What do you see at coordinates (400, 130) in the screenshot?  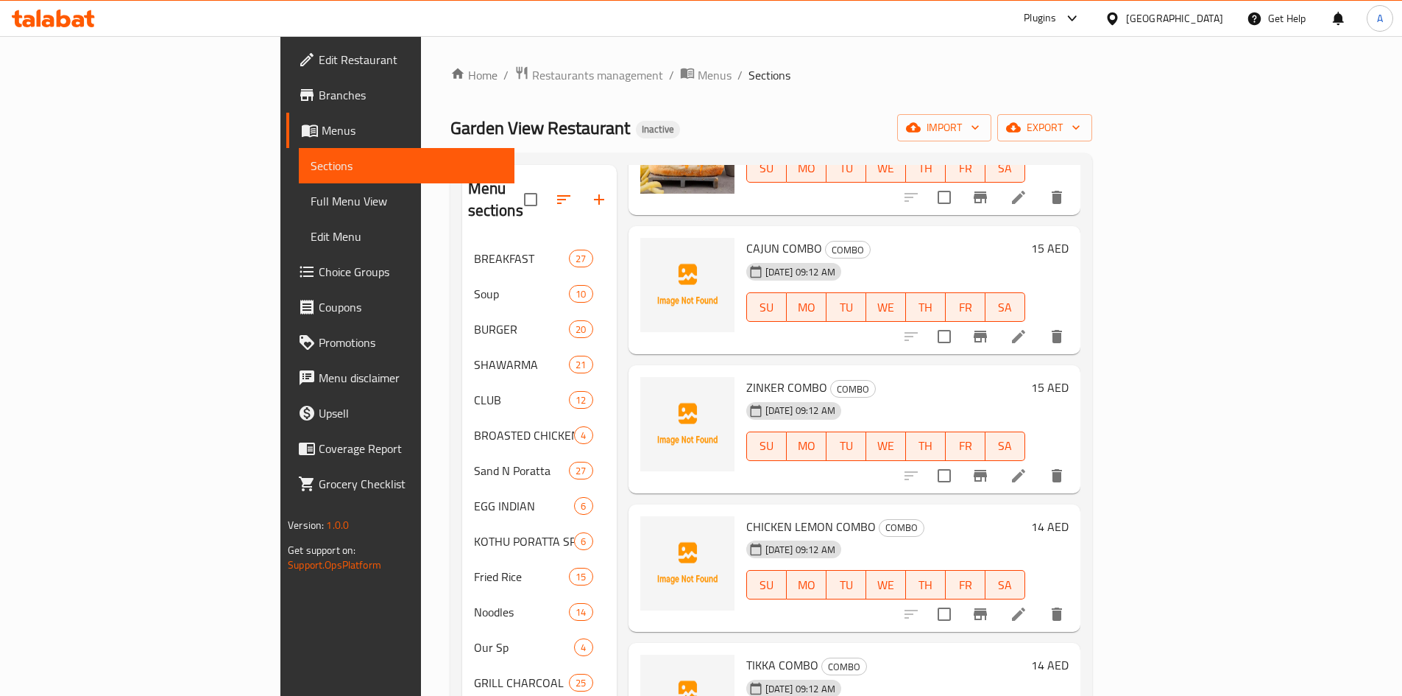 I see `a: Menus` at bounding box center [400, 130].